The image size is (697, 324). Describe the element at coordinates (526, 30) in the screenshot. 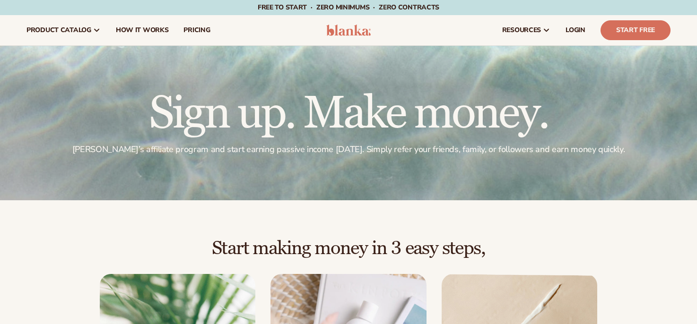

I see `a: resources` at that location.